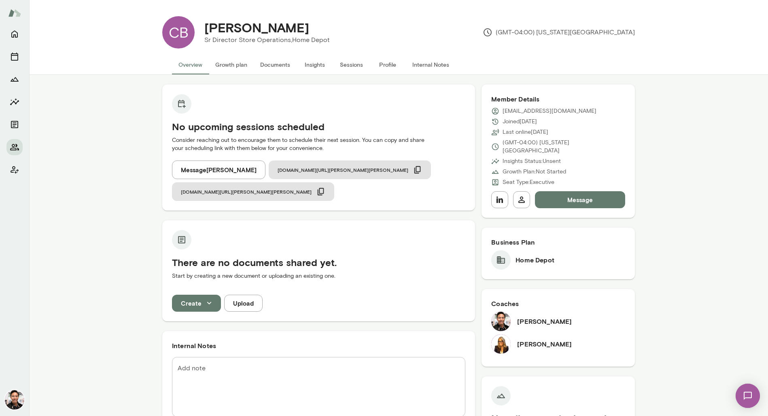 Image resolution: width=768 pixels, height=416 pixels. Describe the element at coordinates (196, 304) in the screenshot. I see `button: Create` at that location.